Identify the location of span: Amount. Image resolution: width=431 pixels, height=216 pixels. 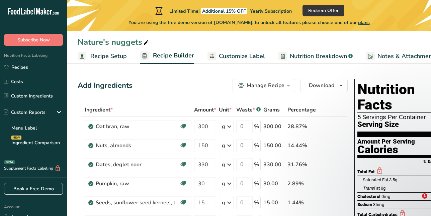
(205, 110).